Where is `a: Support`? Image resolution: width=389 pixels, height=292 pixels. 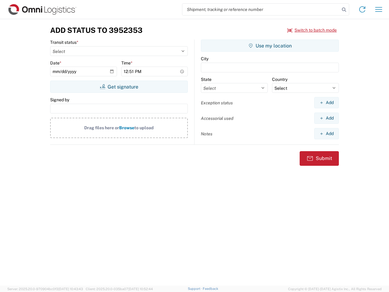
a: Support is located at coordinates (195, 288).